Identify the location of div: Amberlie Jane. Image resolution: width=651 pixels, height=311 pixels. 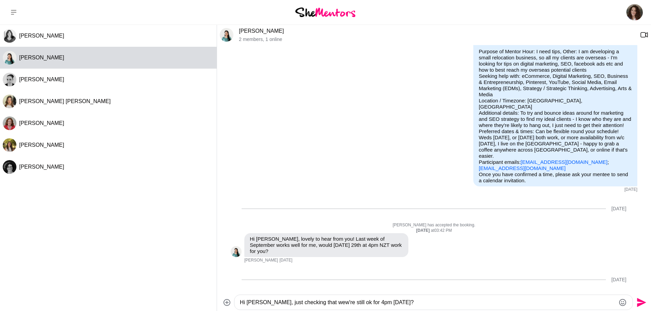
(10, 102).